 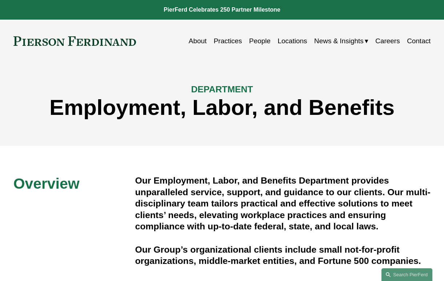 What do you see at coordinates (419, 41) in the screenshot?
I see `a: Contact` at bounding box center [419, 41].